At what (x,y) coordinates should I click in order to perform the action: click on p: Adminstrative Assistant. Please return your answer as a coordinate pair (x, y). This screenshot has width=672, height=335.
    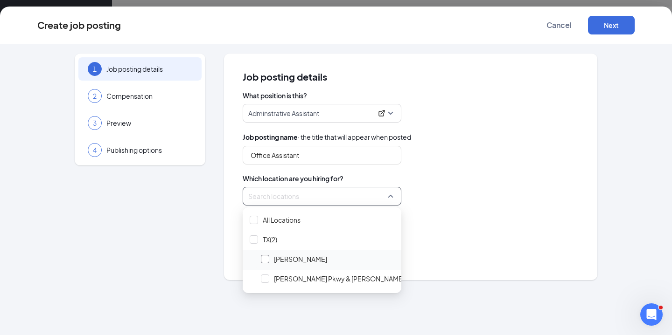
    Looking at the image, I should click on (284, 113).